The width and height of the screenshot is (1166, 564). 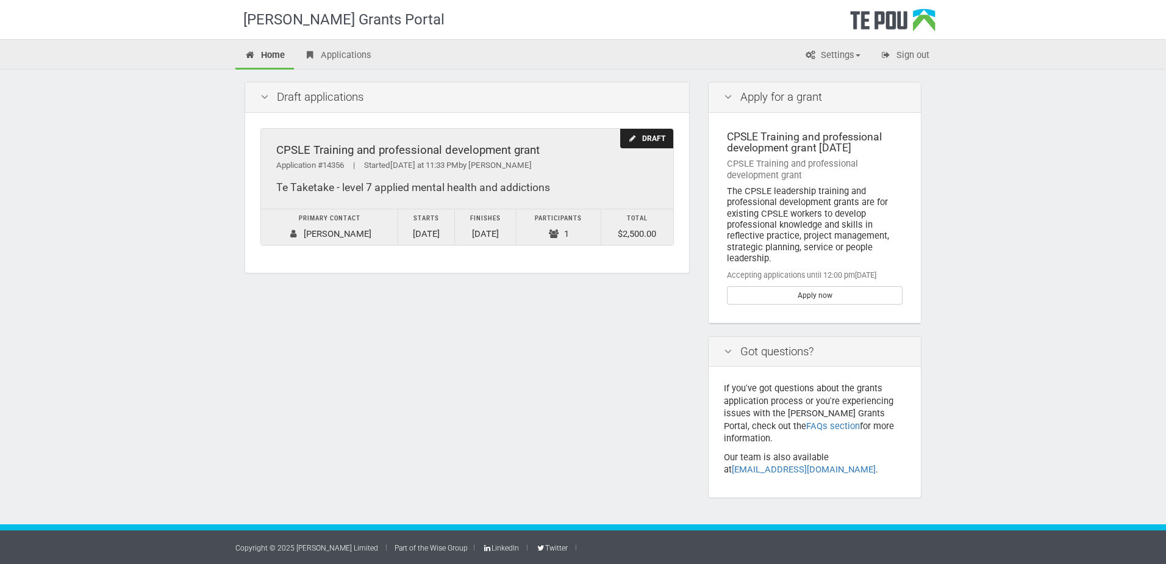 What do you see at coordinates (467, 187) in the screenshot?
I see `div: Te Taketake - level 7 applied mental health and addictions` at bounding box center [467, 187].